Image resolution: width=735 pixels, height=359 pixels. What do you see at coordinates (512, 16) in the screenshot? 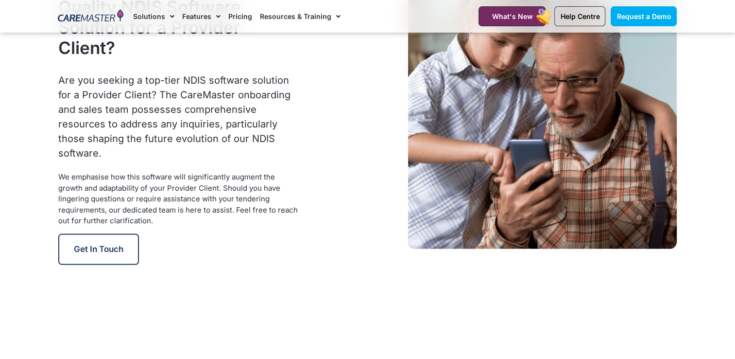
I see `span: What's New` at bounding box center [512, 16].